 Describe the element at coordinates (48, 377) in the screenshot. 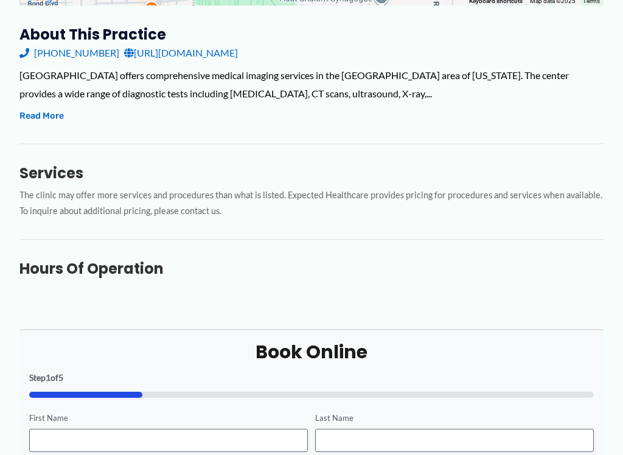

I see `span: 1` at that location.